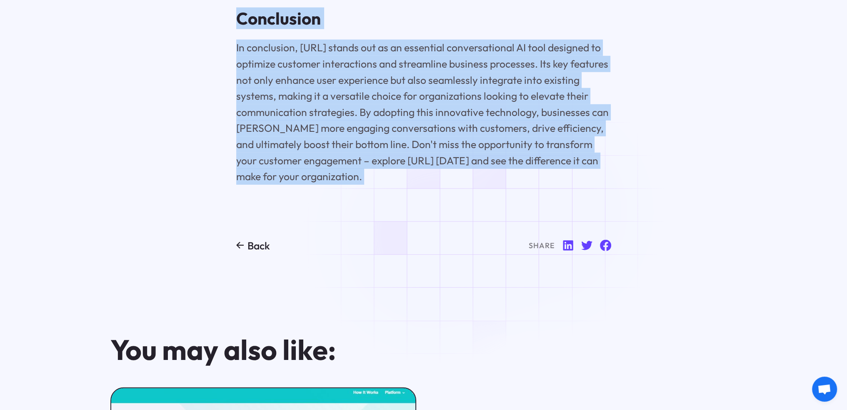 Image resolution: width=847 pixels, height=410 pixels. Describe the element at coordinates (336, 350) in the screenshot. I see `h3: You may also like:` at that location.